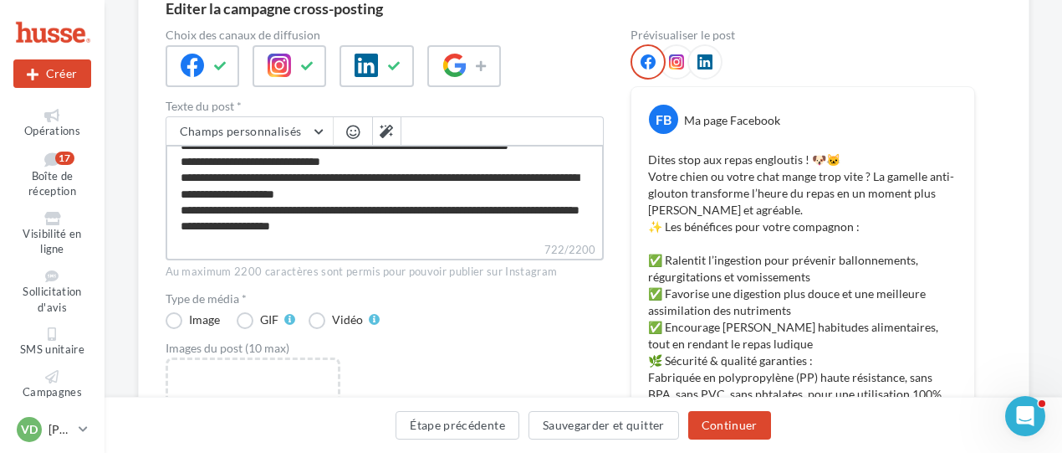 This screenshot has width=1062, height=453. I want to click on a: SMS unitaire, so click(52, 341).